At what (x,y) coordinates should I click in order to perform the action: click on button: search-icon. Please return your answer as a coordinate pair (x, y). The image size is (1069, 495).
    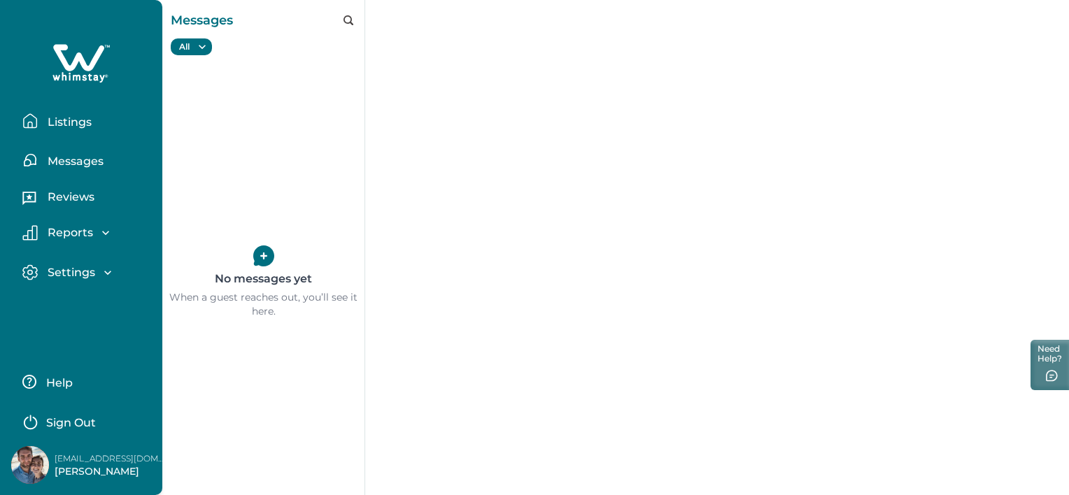
    Looking at the image, I should click on (349, 20).